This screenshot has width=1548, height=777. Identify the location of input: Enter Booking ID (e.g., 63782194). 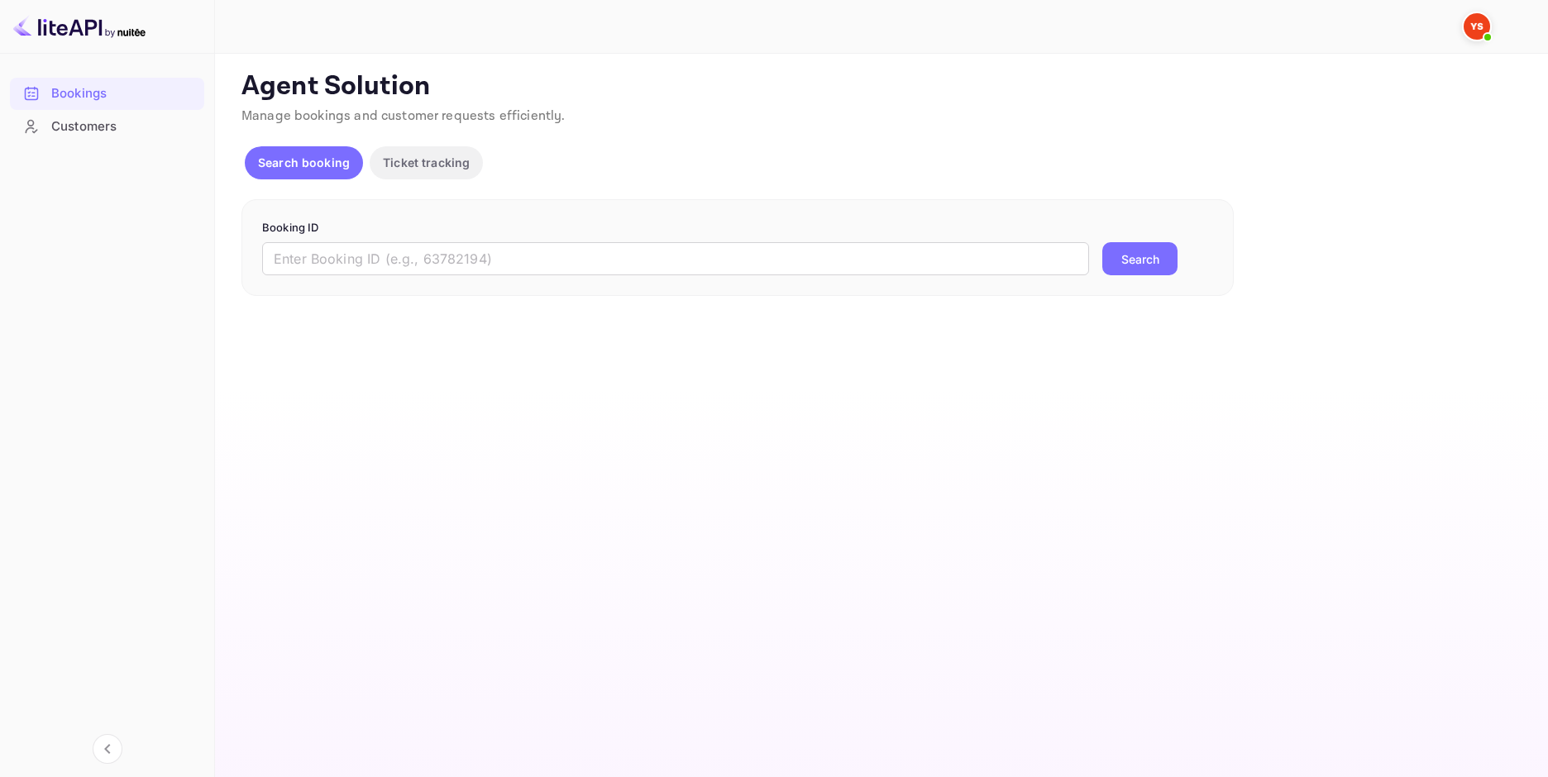
(676, 259).